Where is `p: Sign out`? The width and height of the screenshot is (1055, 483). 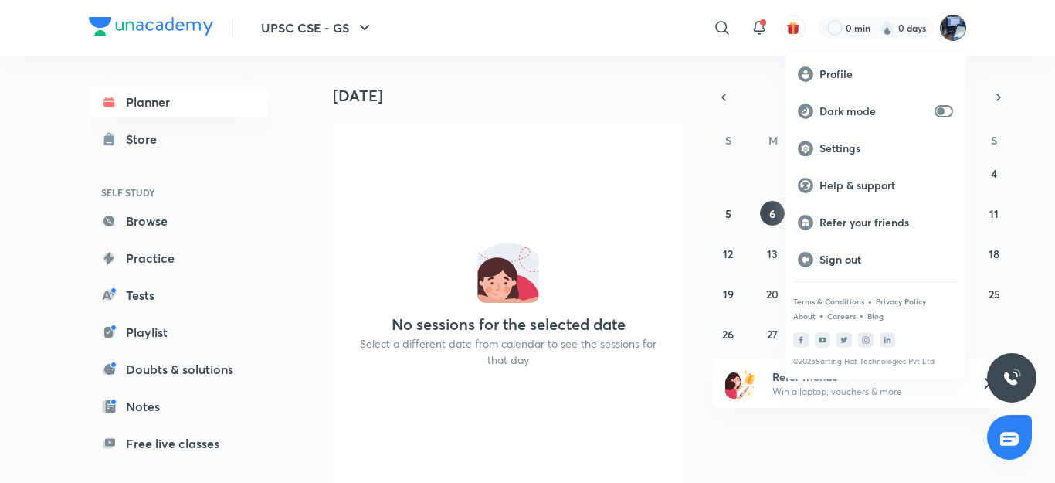 p: Sign out is located at coordinates (886, 260).